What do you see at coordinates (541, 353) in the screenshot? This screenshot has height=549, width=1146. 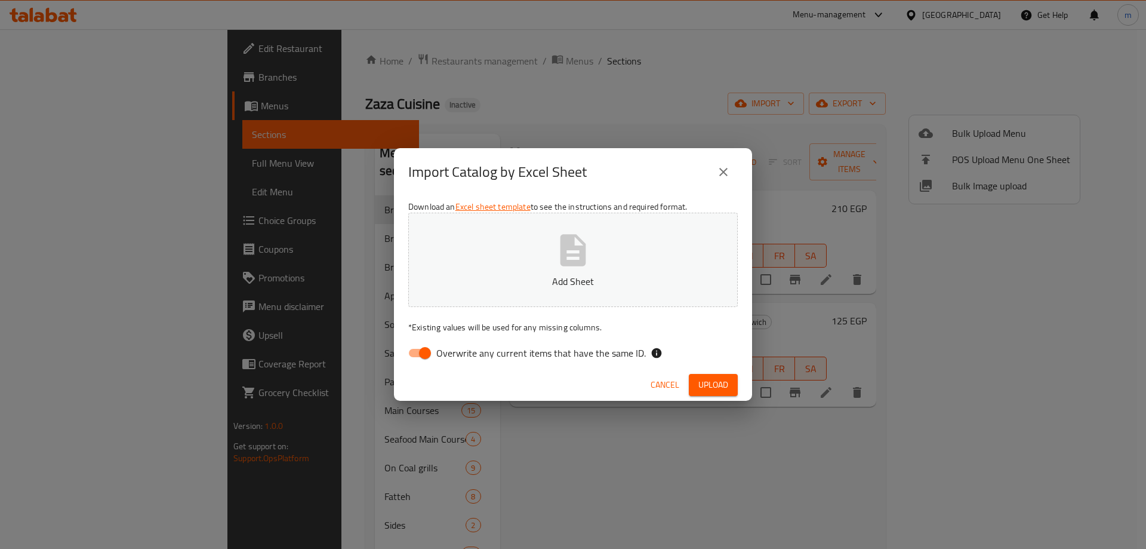 I see `span: Overwrite any current items that have the same ID.` at bounding box center [541, 353].